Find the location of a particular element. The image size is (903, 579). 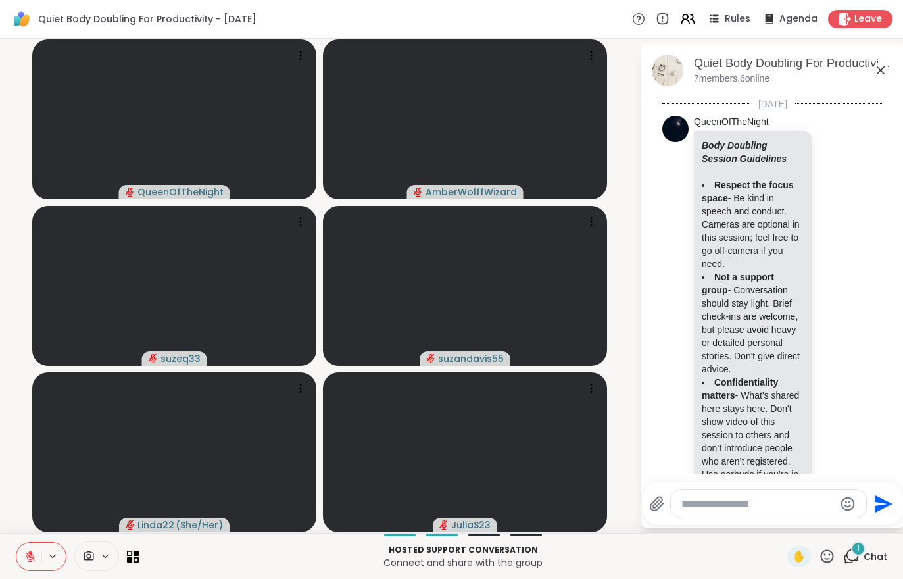

p: 7 members, 6 online is located at coordinates (731, 79).